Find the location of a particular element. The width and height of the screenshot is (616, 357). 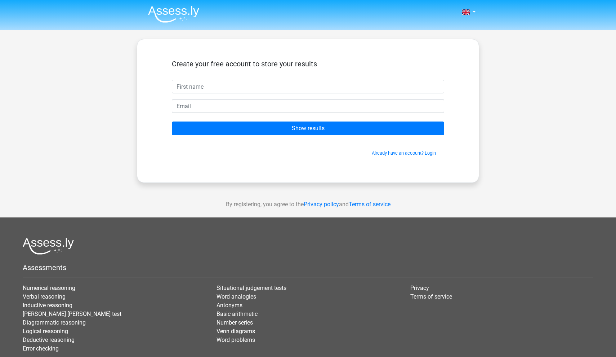

a: Error checking is located at coordinates (41, 348).